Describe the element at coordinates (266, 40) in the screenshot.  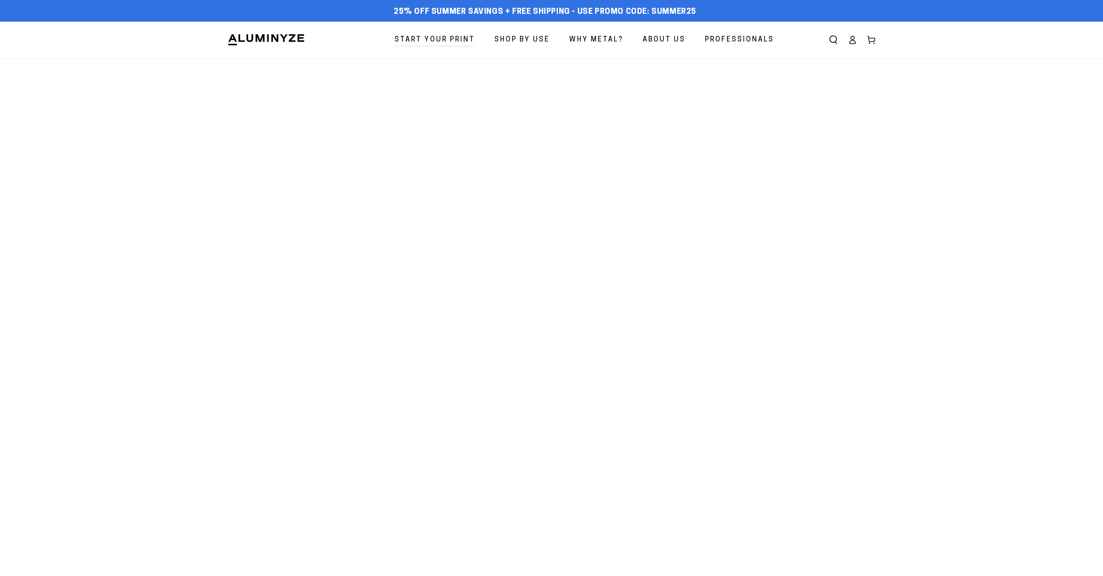
I see `img: Aluminyze` at that location.